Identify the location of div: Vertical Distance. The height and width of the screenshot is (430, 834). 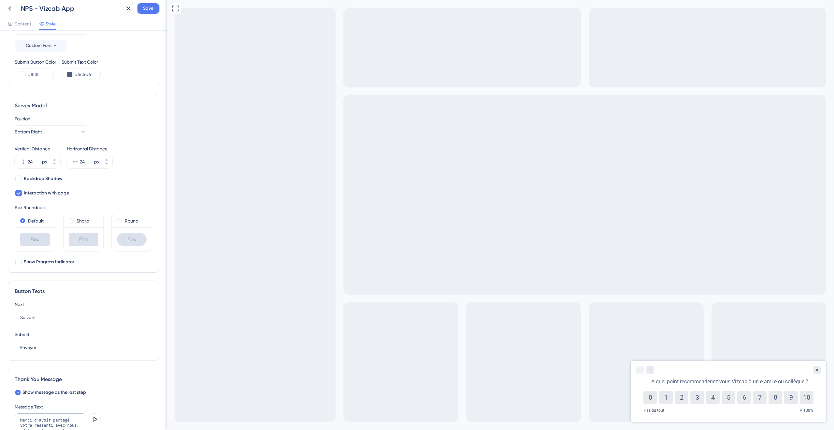
(37, 149).